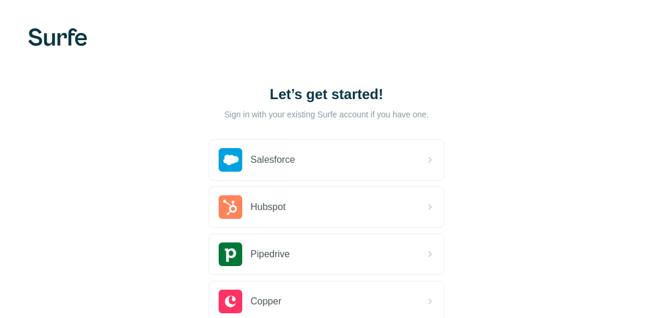 Image resolution: width=653 pixels, height=318 pixels. I want to click on img: Surfe's logo, so click(58, 37).